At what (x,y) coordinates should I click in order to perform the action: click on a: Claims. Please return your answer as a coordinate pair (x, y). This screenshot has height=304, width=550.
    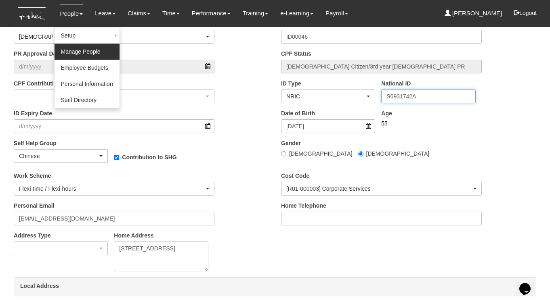
    Looking at the image, I should click on (139, 13).